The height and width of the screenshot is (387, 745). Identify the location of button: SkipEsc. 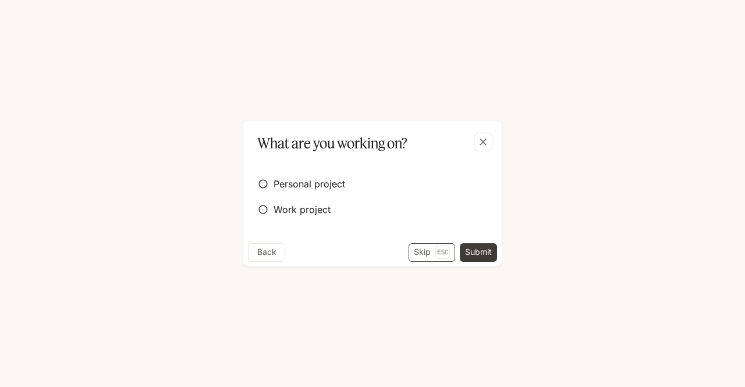
(432, 253).